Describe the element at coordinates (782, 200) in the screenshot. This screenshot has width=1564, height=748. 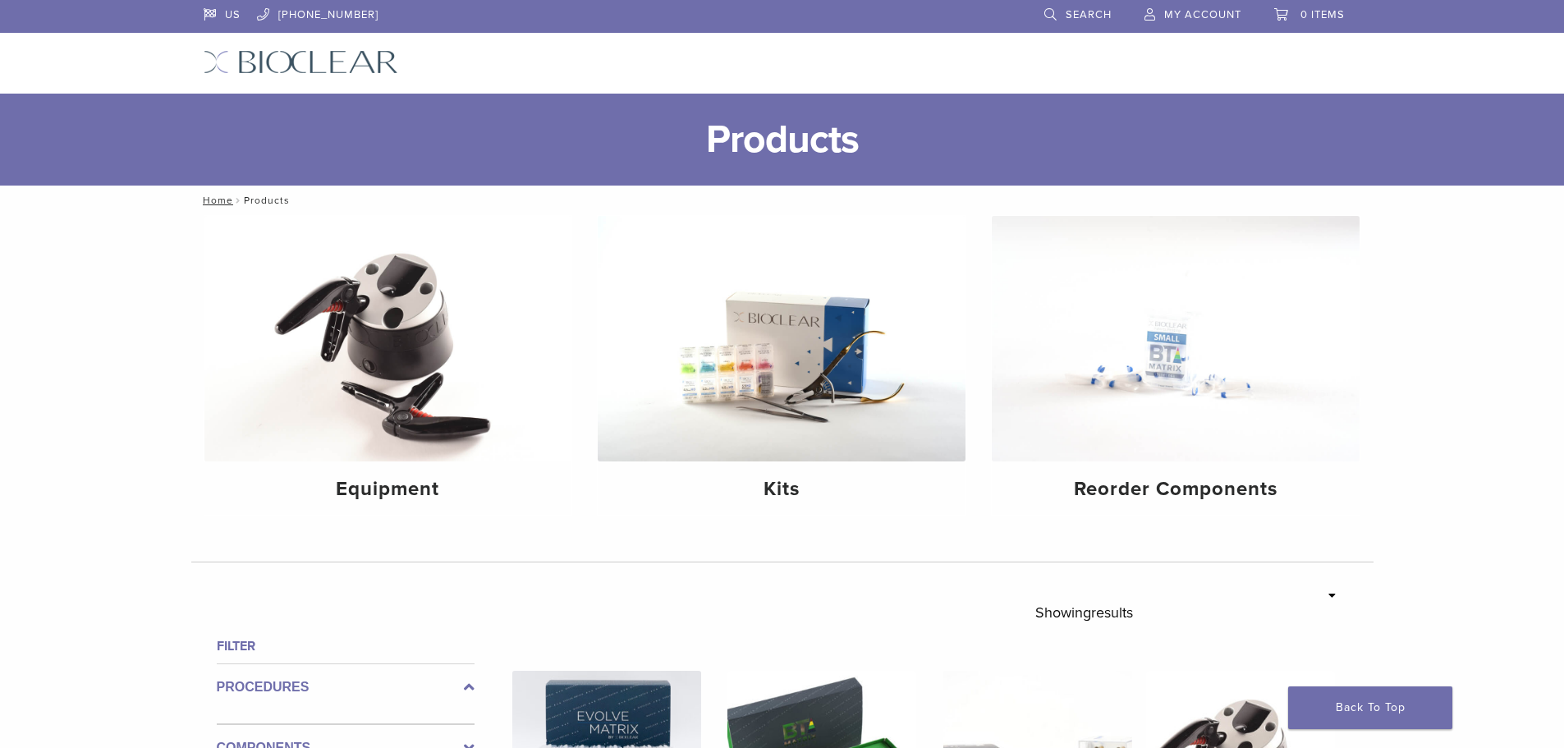
I see `nav: Products` at that location.